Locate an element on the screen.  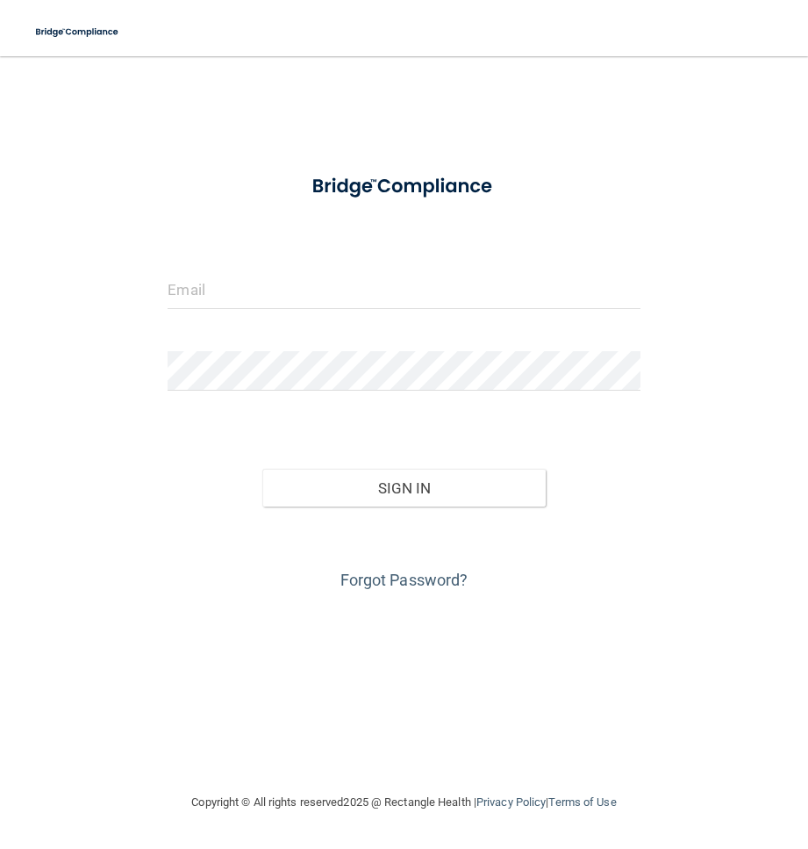
div: Copyright © All rights reserved 2025 @ Rectangle Health | | is located at coordinates (405, 802).